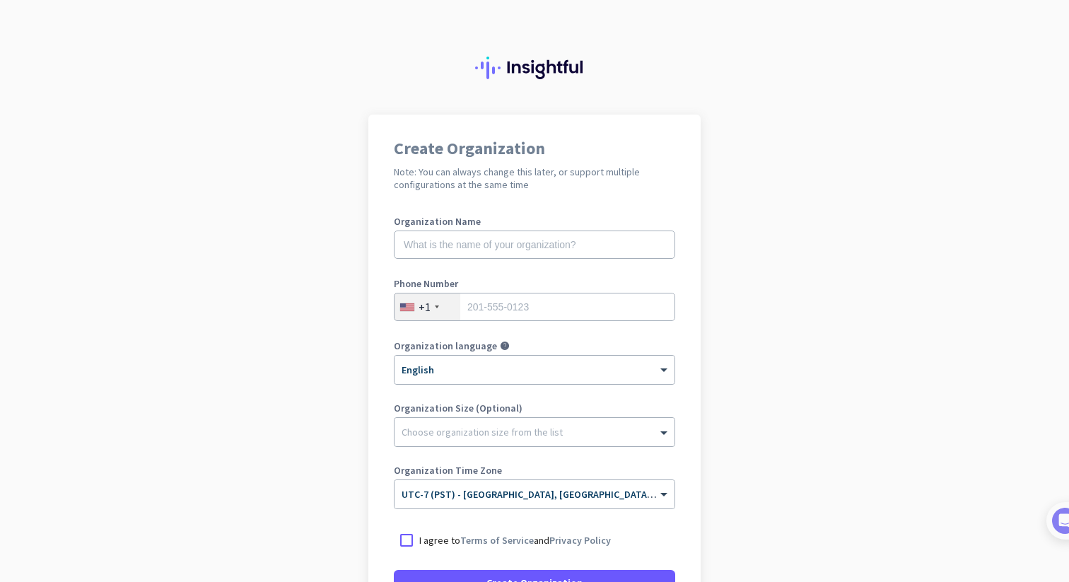 This screenshot has width=1069, height=582. Describe the element at coordinates (515, 540) in the screenshot. I see `p: I agree to and` at that location.